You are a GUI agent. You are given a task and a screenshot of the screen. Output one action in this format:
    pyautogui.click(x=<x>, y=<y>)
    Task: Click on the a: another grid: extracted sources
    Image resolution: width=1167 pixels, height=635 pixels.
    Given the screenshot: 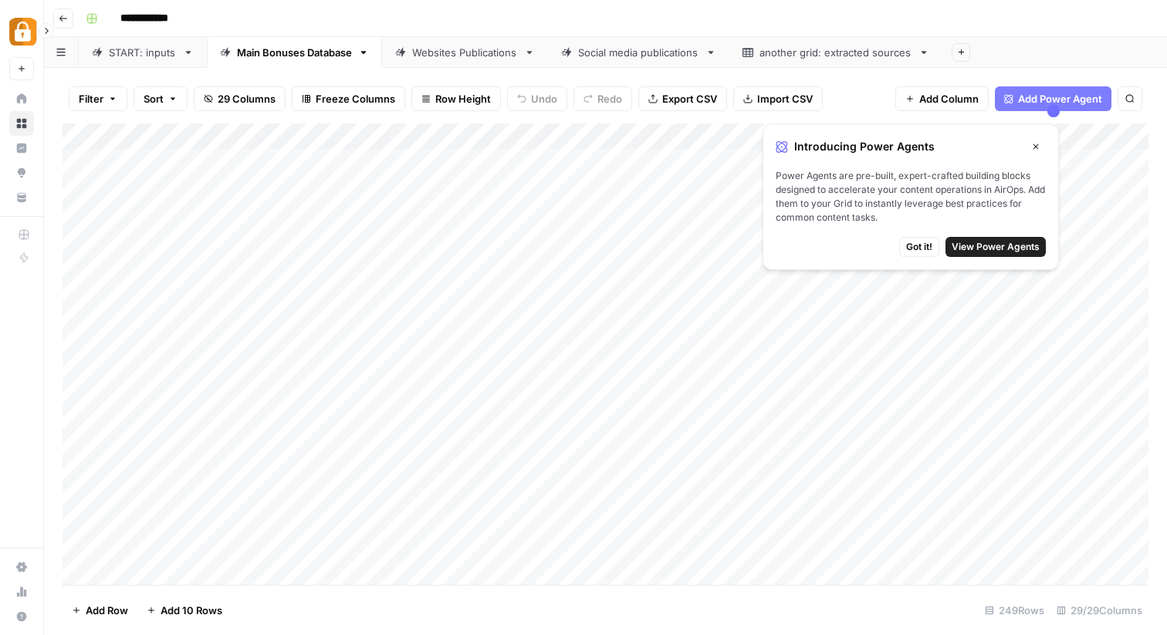 What is the action you would take?
    pyautogui.click(x=836, y=52)
    